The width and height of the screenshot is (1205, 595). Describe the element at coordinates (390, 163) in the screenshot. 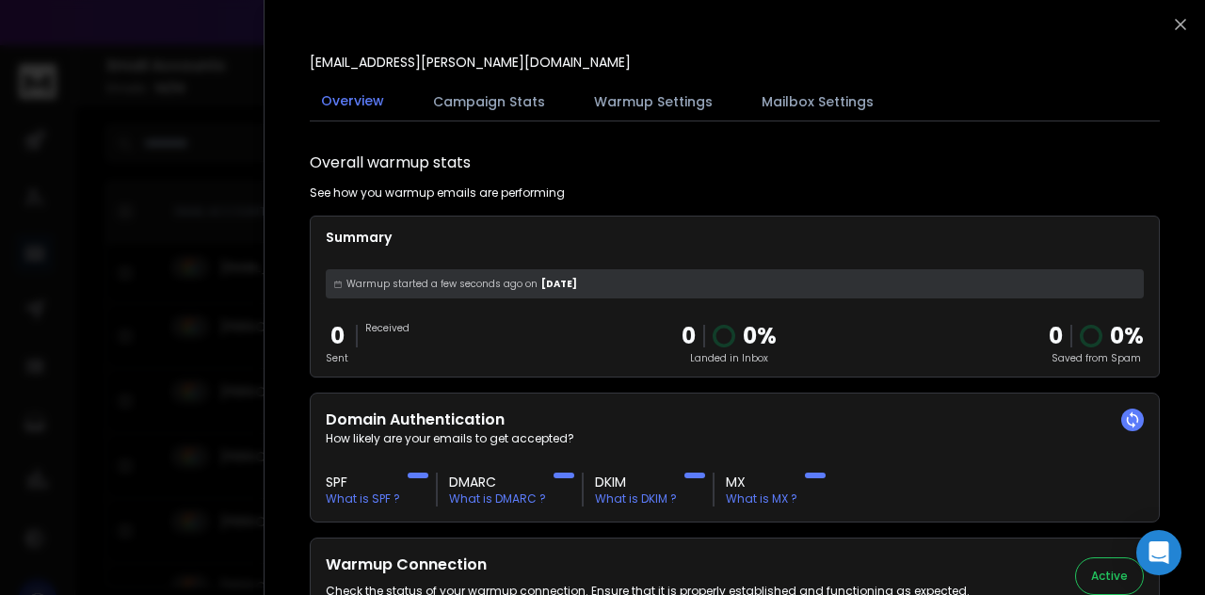

I see `h1: Overall warmup stats` at that location.